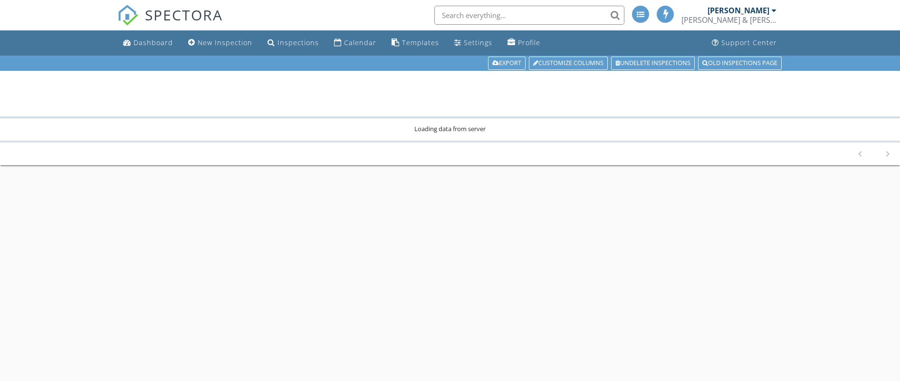 This screenshot has height=381, width=900. What do you see at coordinates (478, 42) in the screenshot?
I see `div: Settings` at bounding box center [478, 42].